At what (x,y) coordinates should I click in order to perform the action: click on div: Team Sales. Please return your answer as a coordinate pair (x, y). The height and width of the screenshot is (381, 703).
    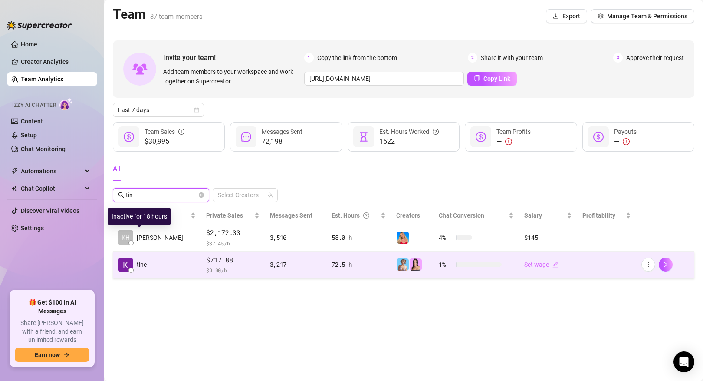
    Looking at the image, I should click on (165, 132).